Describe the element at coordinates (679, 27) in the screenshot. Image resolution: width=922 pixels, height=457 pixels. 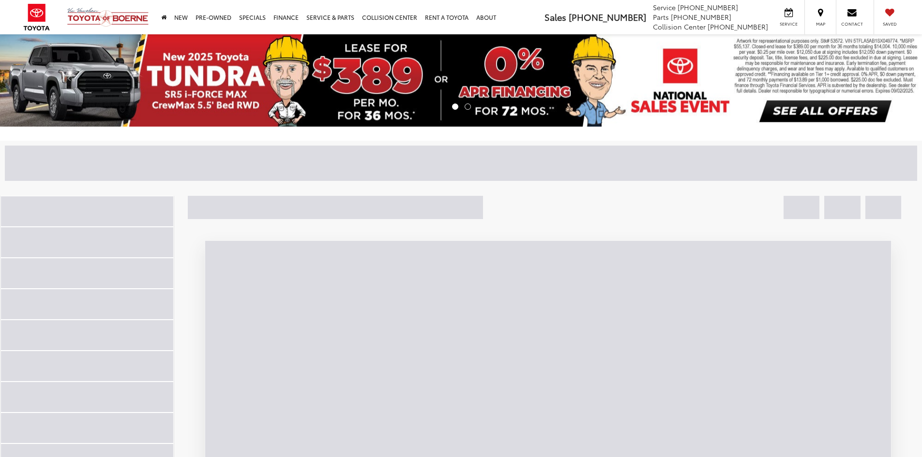
I see `span: Collision Center` at that location.